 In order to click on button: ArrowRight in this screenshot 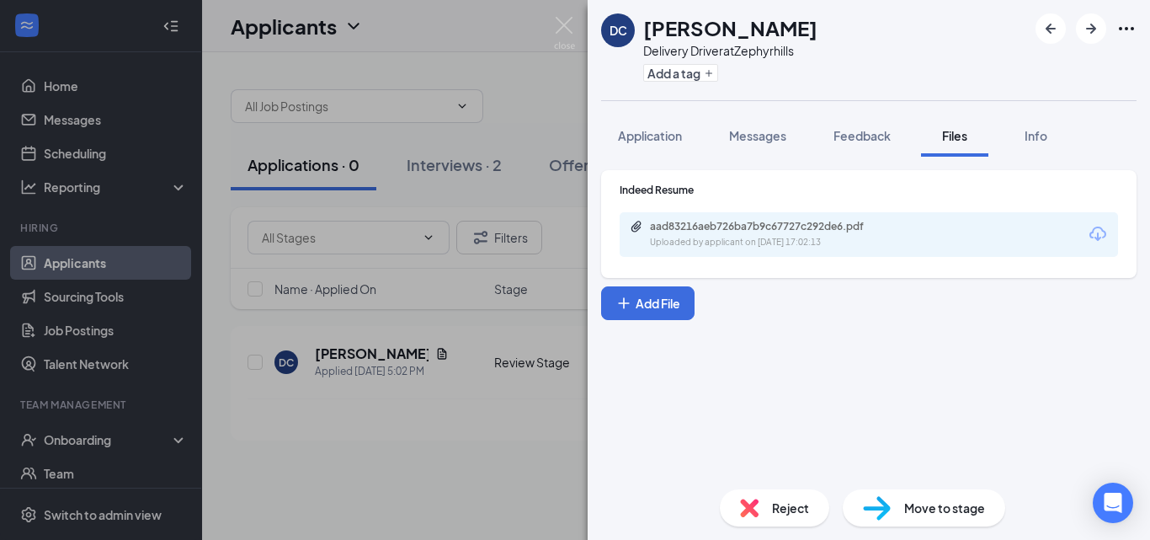, I will do `click(1091, 29)`.